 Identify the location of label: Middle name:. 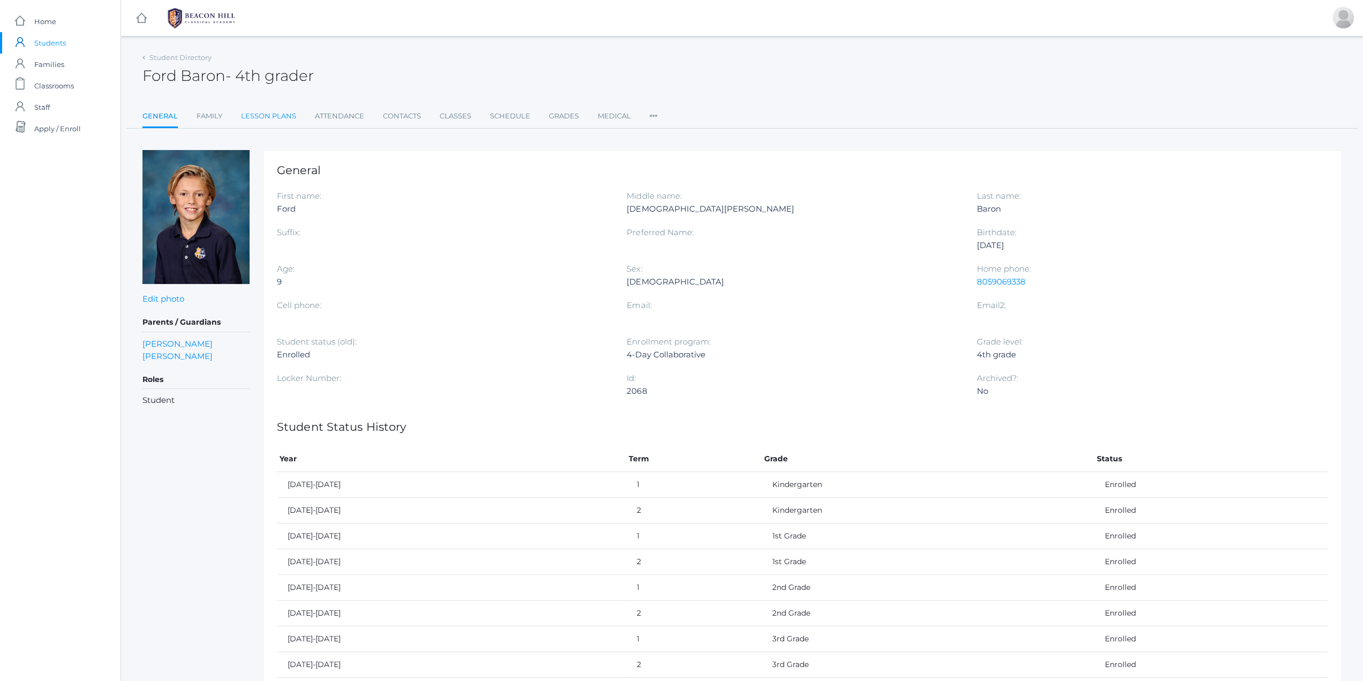
(654, 196).